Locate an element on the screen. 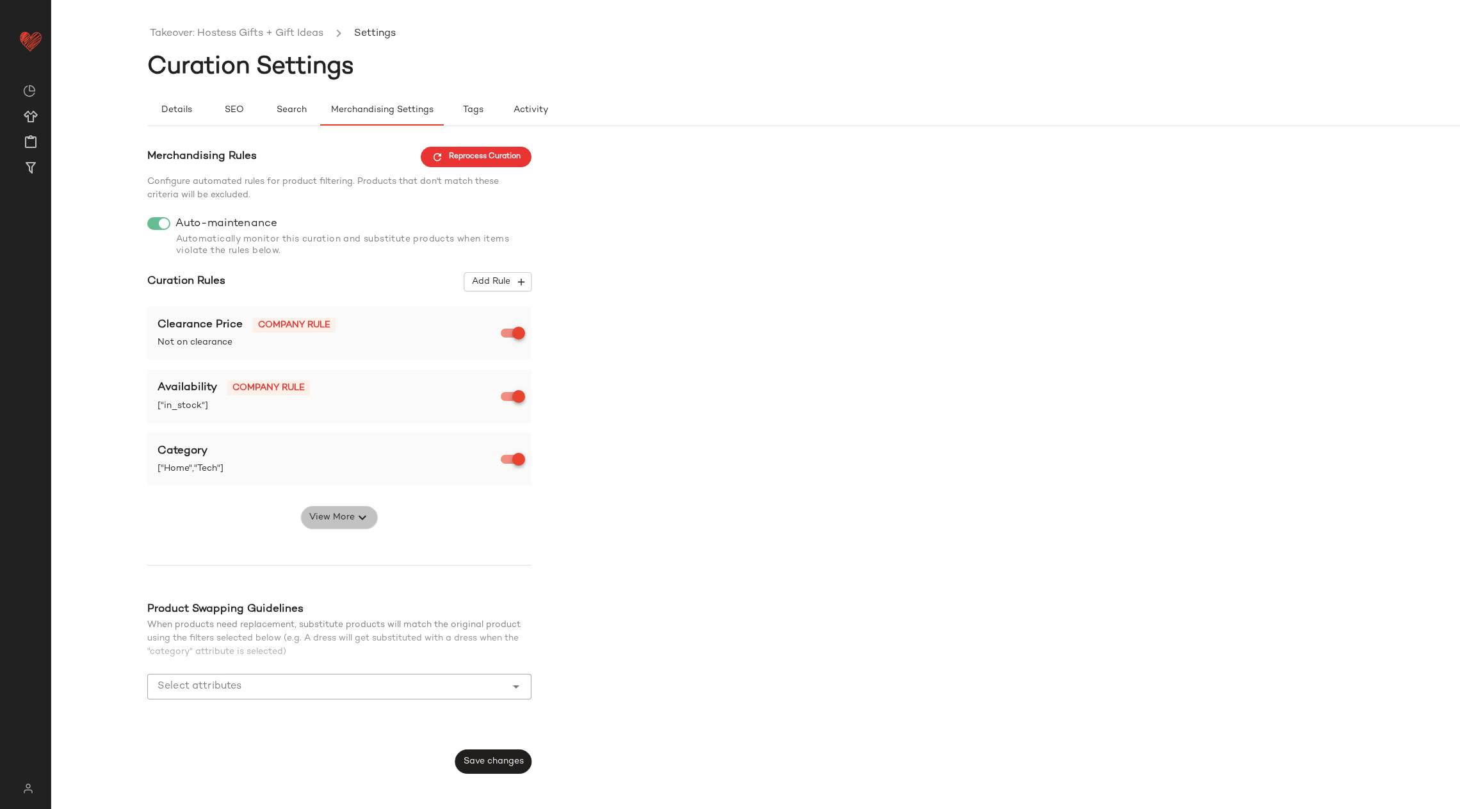 The image size is (1460, 809). i: Open is located at coordinates (516, 687).